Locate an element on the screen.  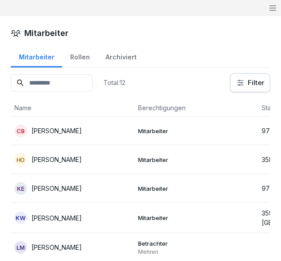
div: CB is located at coordinates (21, 131).